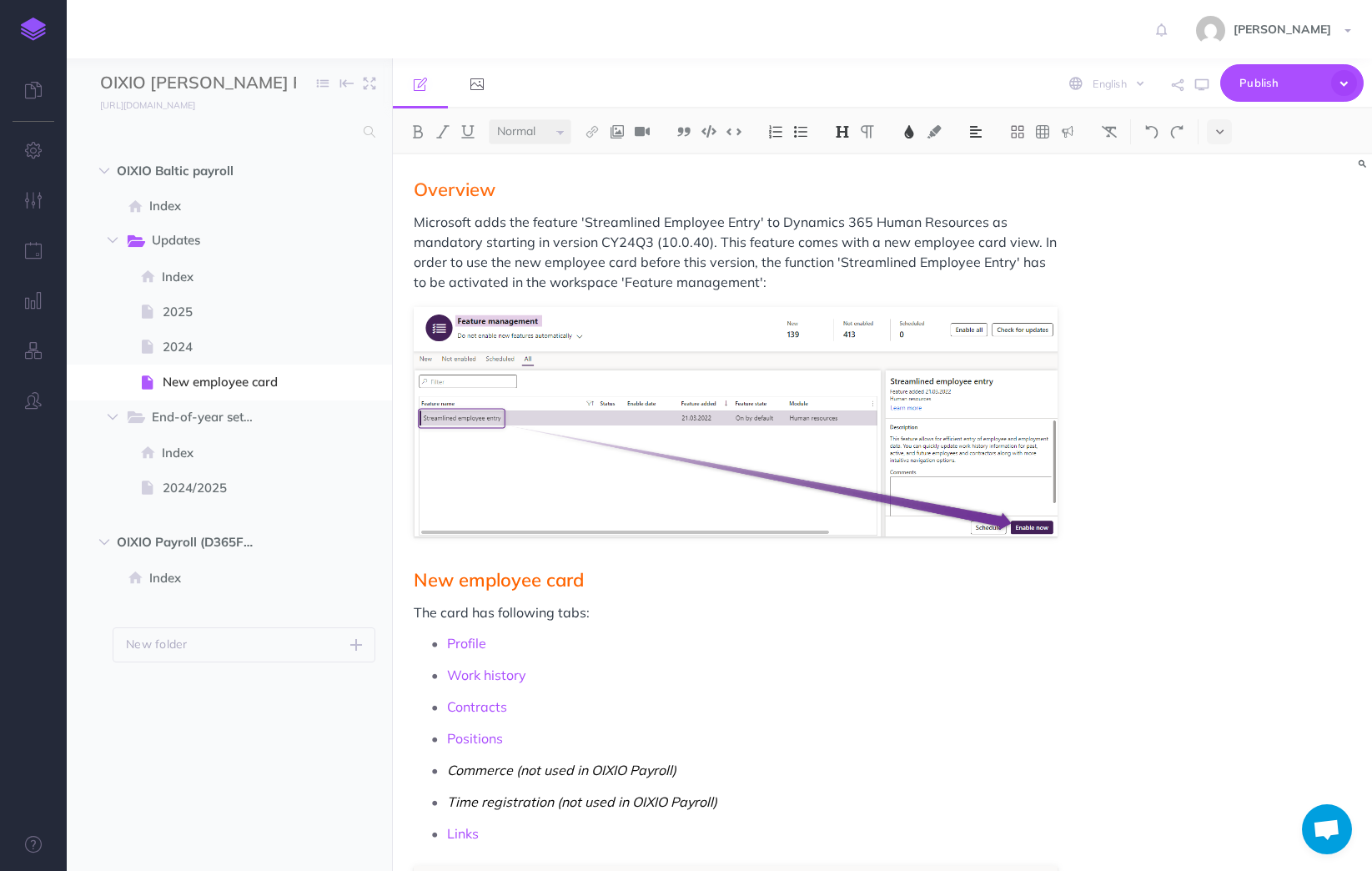 This screenshot has width=1372, height=871. I want to click on input: Search, so click(227, 132).